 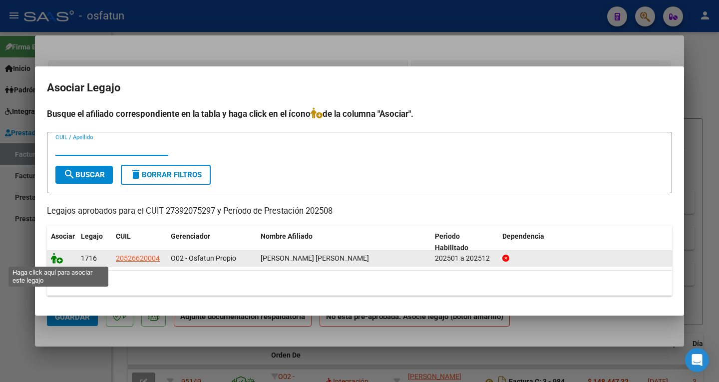 I want to click on datatable-header-cell: Dependencia, so click(x=585, y=242).